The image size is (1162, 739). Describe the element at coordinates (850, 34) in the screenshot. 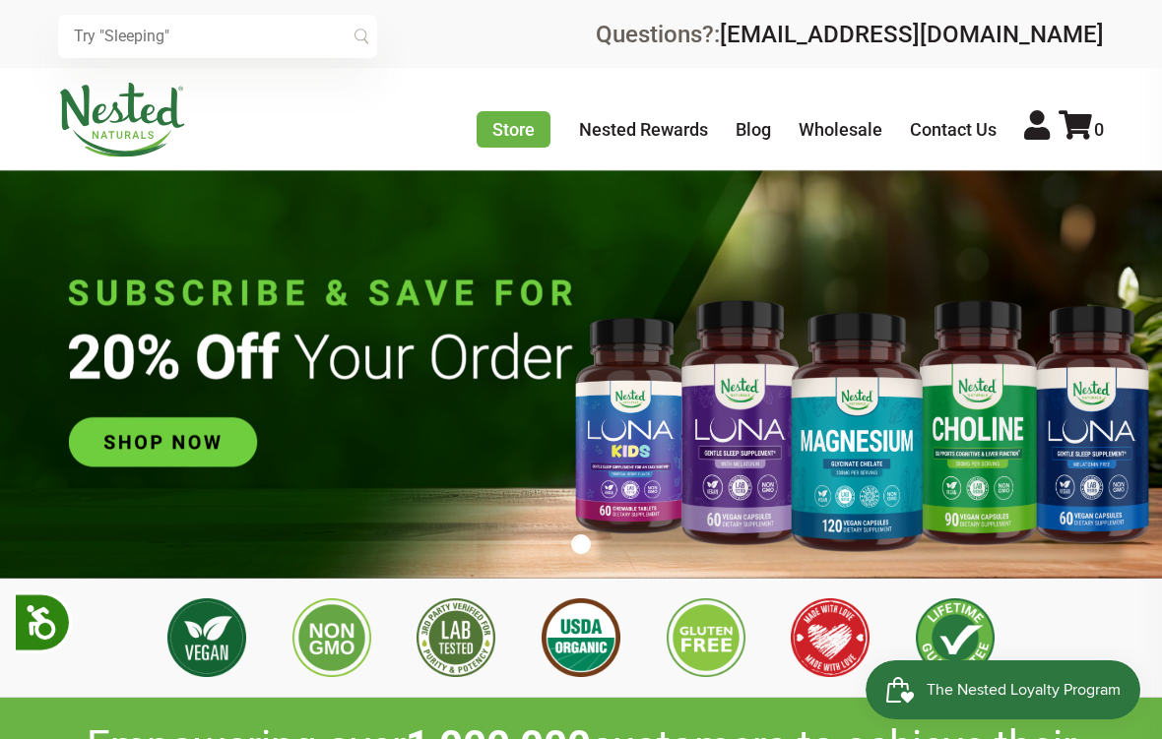

I see `div: Questions?:` at that location.